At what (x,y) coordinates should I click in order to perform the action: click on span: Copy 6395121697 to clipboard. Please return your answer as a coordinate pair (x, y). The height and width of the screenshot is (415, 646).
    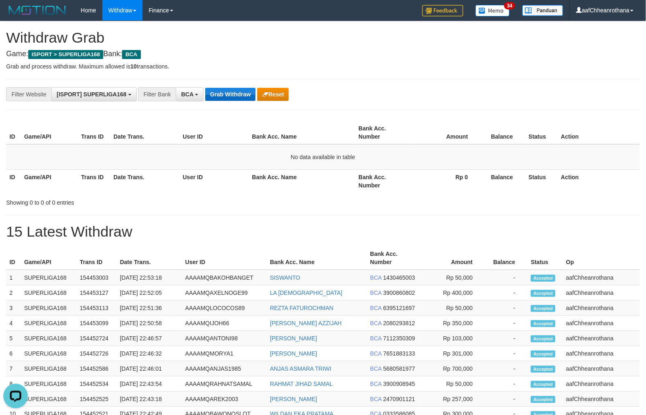
    Looking at the image, I should click on (399, 308).